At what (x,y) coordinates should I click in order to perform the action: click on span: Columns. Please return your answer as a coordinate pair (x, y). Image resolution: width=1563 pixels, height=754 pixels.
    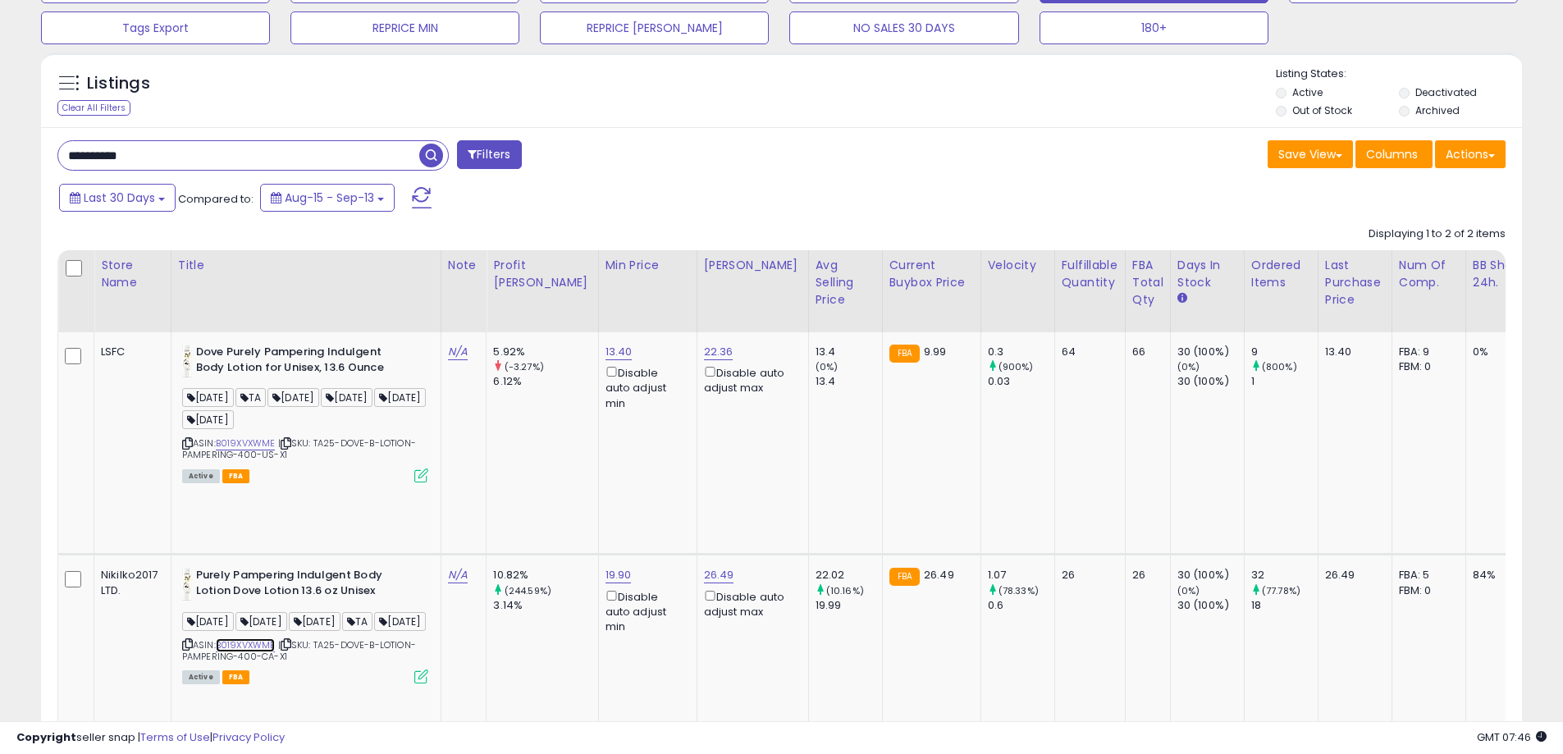
    Looking at the image, I should click on (1392, 154).